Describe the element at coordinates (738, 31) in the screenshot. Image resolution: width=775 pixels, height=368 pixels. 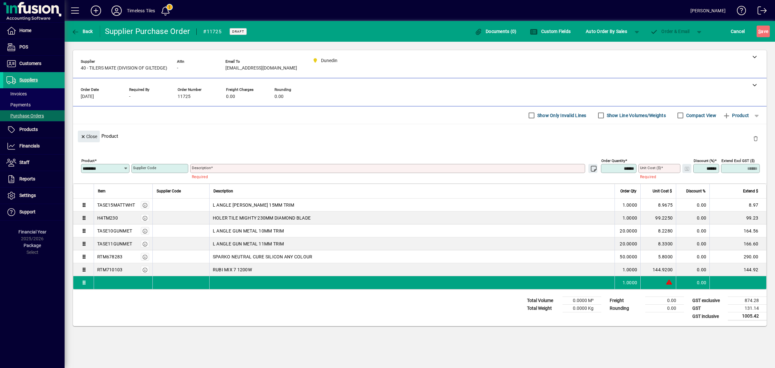
I see `span: Cancel` at that location.